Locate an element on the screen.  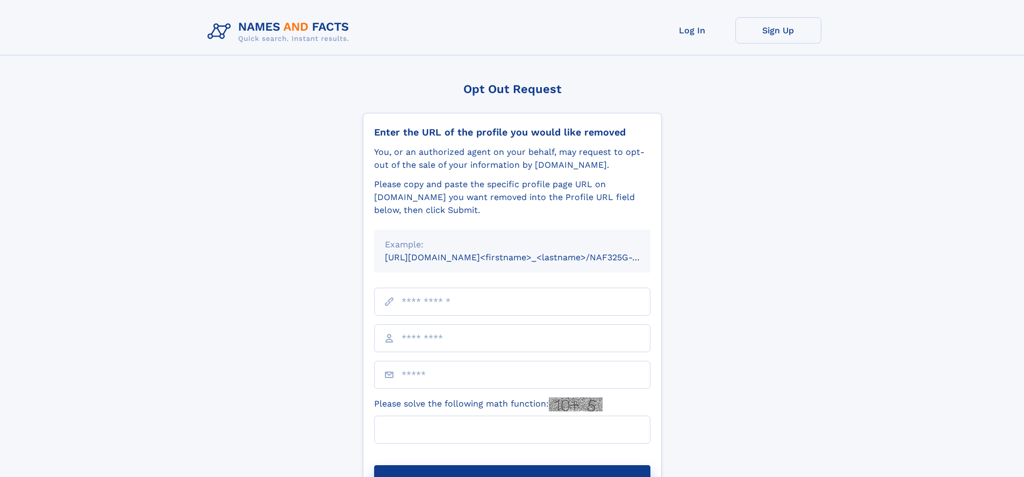
label: Please solve the following math function: is located at coordinates (488, 404).